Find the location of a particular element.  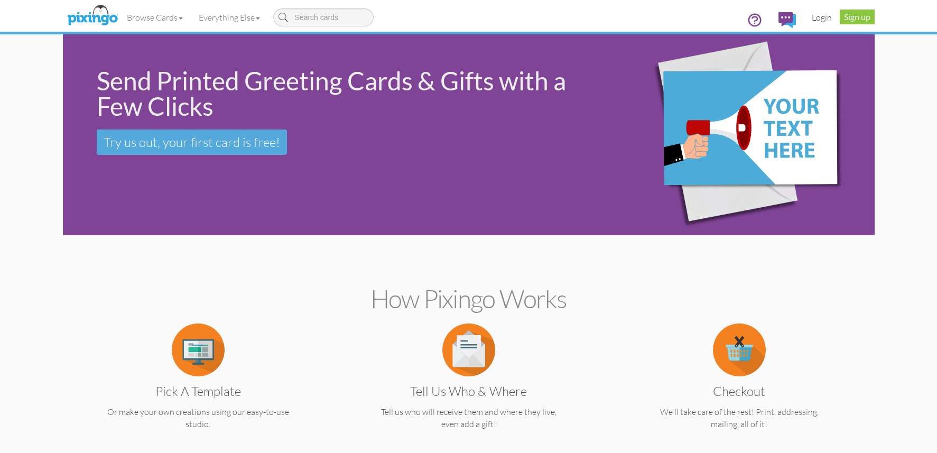

h3: Pick a Template is located at coordinates (198, 391).